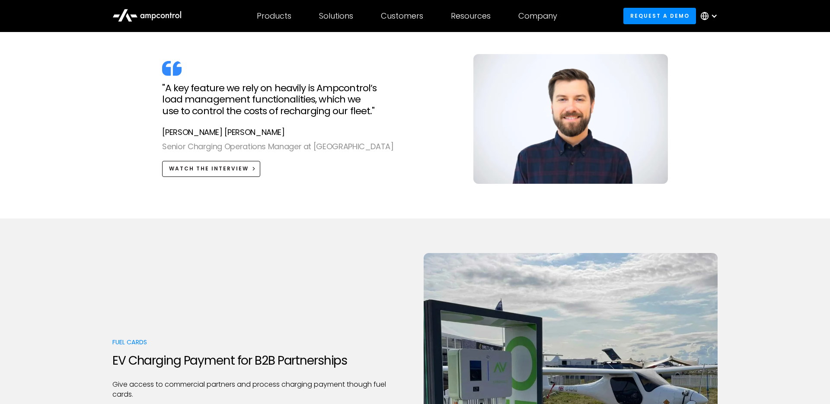  Describe the element at coordinates (211, 169) in the screenshot. I see `a: Watch The Interview` at that location.